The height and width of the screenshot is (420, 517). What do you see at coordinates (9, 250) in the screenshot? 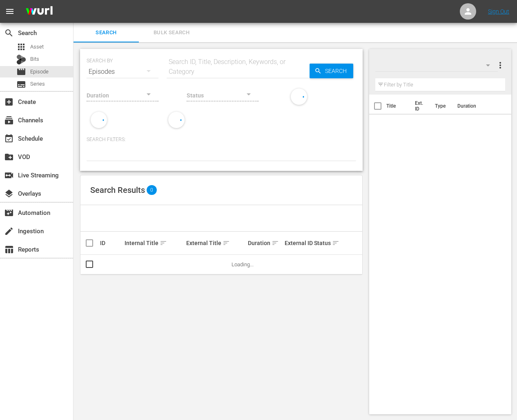
I see `span: Reports` at bounding box center [9, 250].